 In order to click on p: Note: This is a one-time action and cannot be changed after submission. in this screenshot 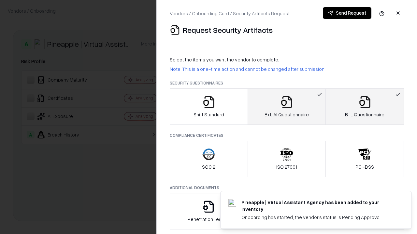, I will do `click(286, 69)`.